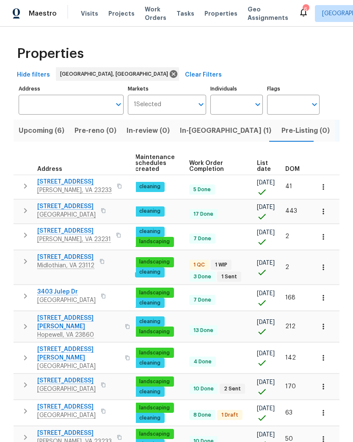  What do you see at coordinates (236, 89) in the screenshot?
I see `label: Individuals` at bounding box center [236, 89].